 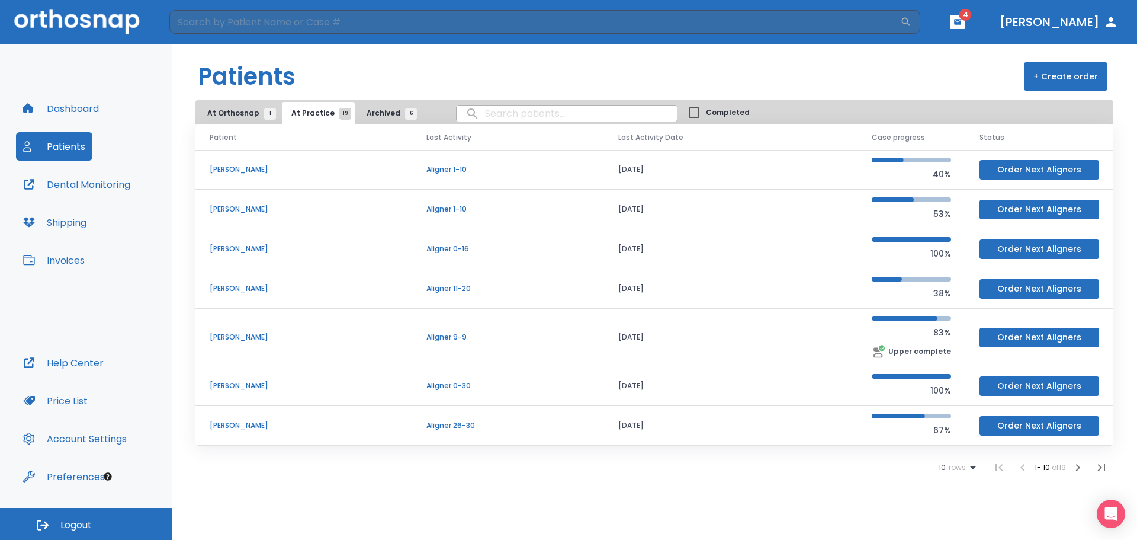 I want to click on p: 67%, so click(x=912, y=430).